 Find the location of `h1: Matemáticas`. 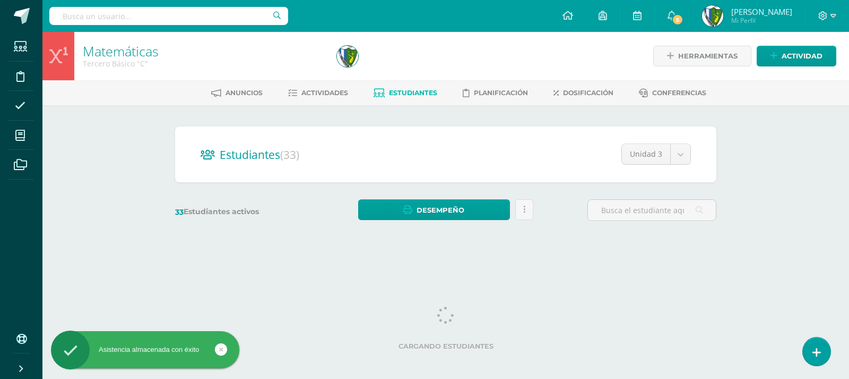

h1: Matemáticas is located at coordinates (203, 51).